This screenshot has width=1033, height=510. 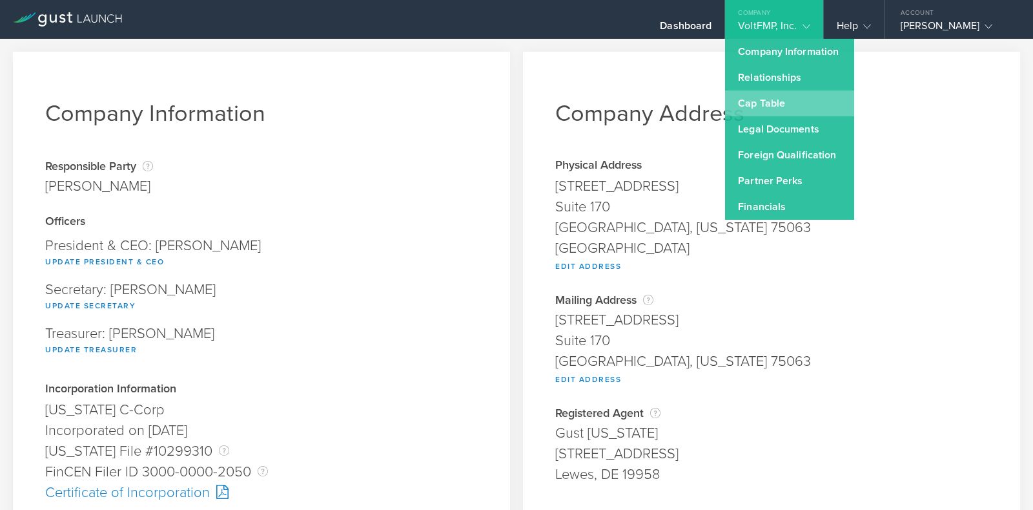 What do you see at coordinates (772, 413) in the screenshot?
I see `div: Registered Agent` at bounding box center [772, 413].